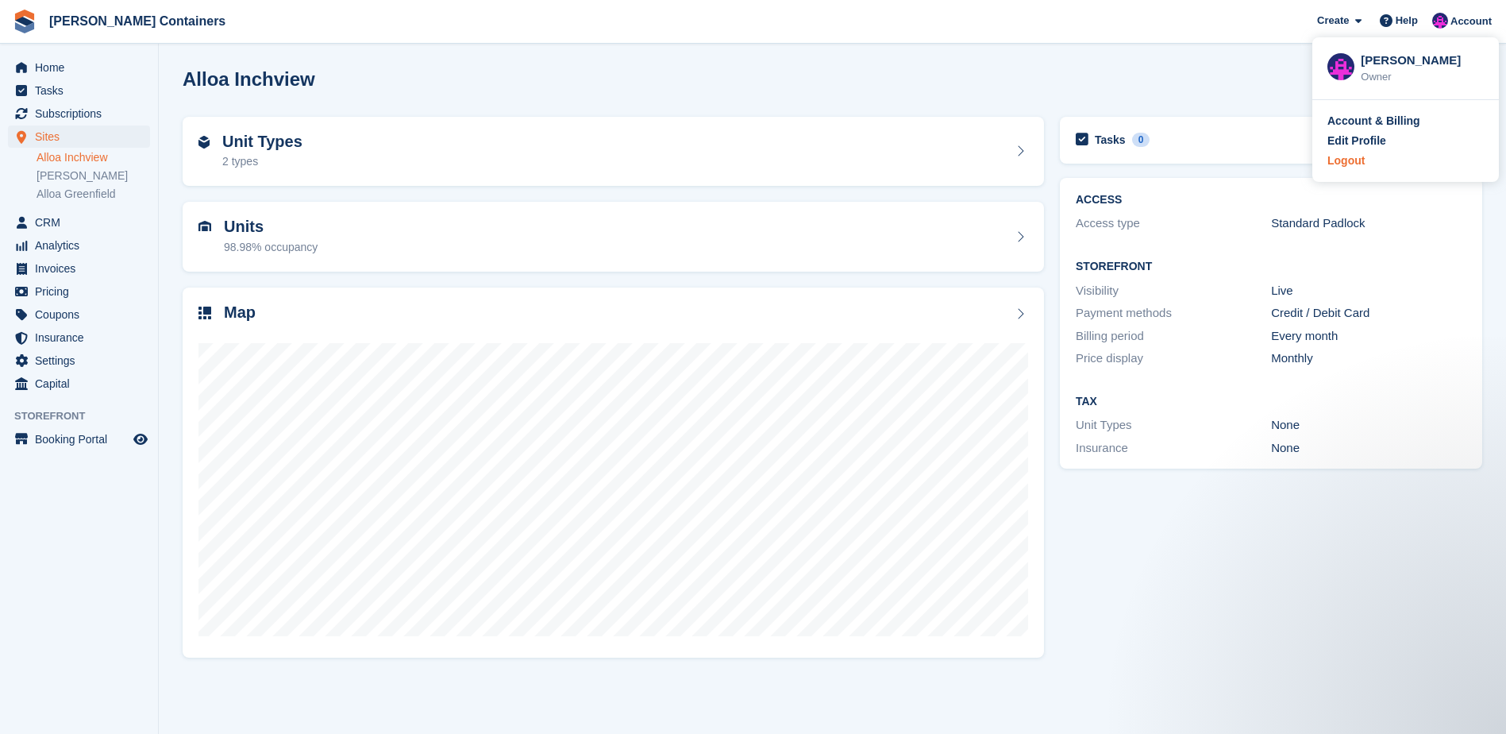  I want to click on img: unit-type-icn-2b2737a686de81e16bb02015468b77c625bbabd49415b5ef34ead5e3b44a266d.svg, so click(204, 142).